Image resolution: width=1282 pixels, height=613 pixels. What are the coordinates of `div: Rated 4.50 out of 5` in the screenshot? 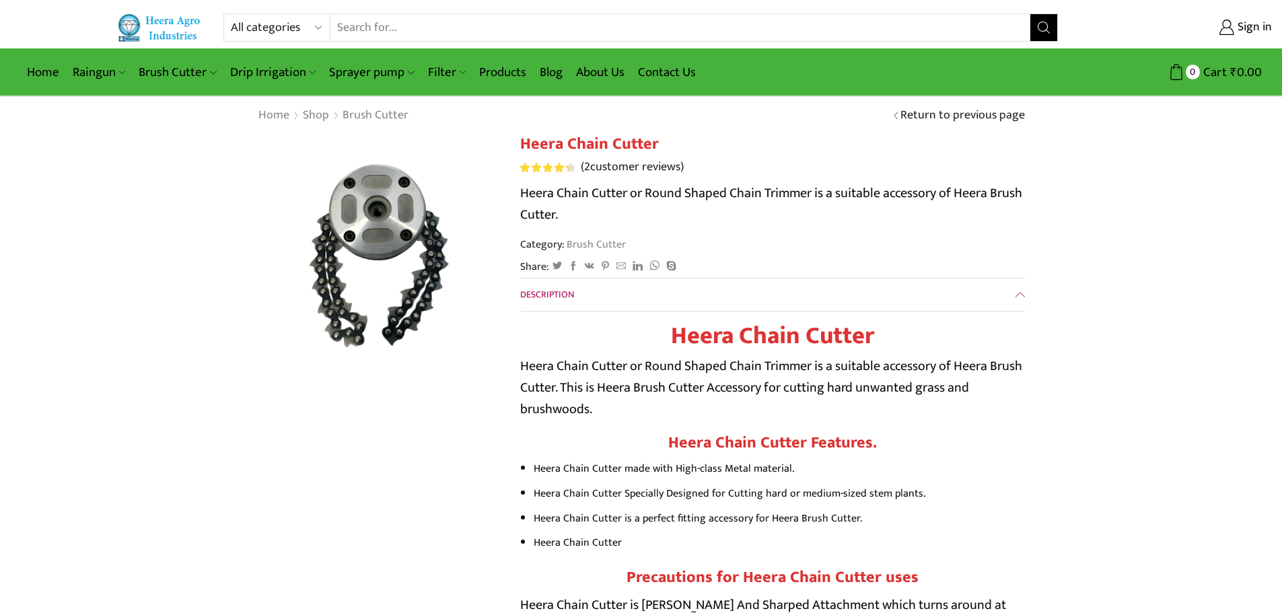 It's located at (547, 168).